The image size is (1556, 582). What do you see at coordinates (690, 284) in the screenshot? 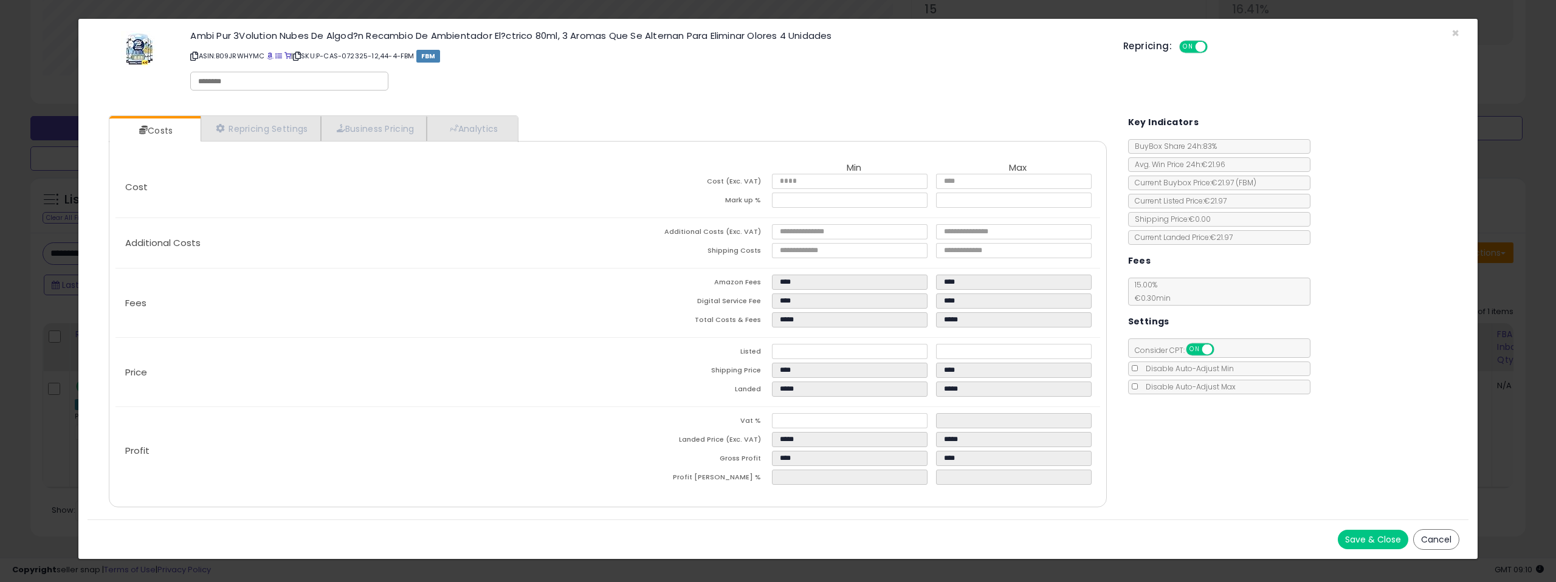
I see `td: Amazon Fees` at bounding box center [690, 284].